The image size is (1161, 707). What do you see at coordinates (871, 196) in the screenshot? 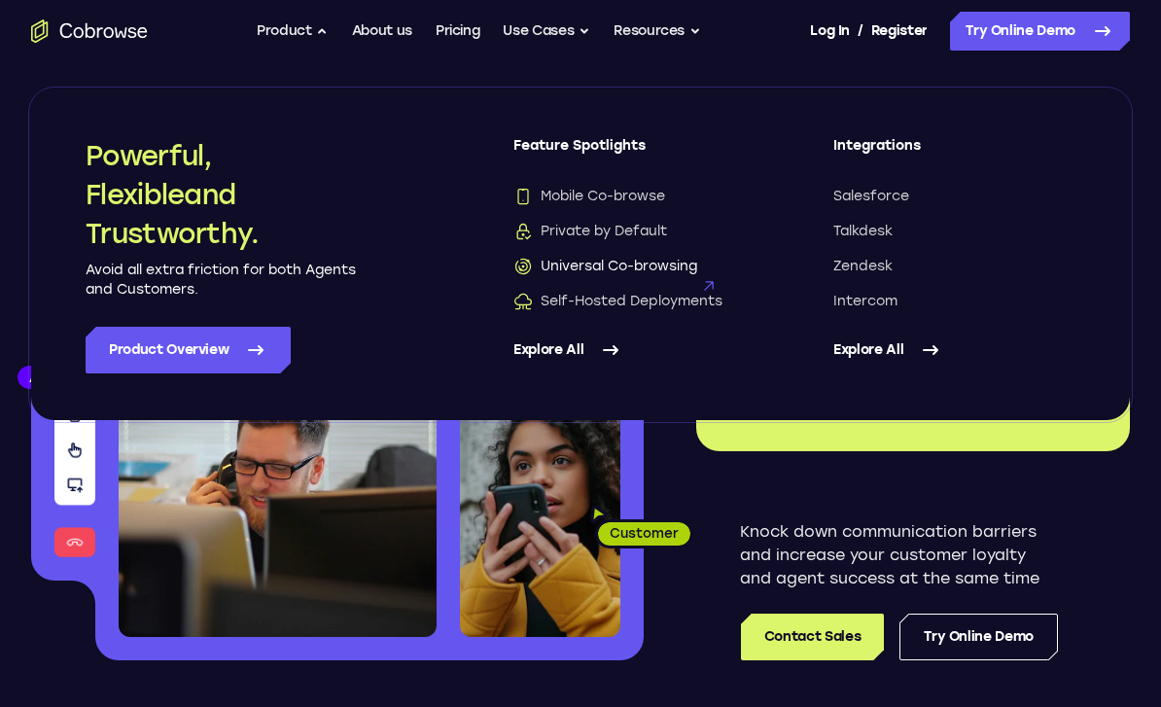
I see `span: Salesforce` at bounding box center [871, 196].